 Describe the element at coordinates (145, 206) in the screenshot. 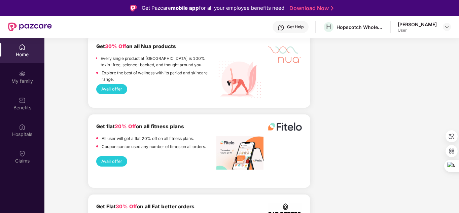

I see `b: Get Flat on all Eat better orders` at that location.